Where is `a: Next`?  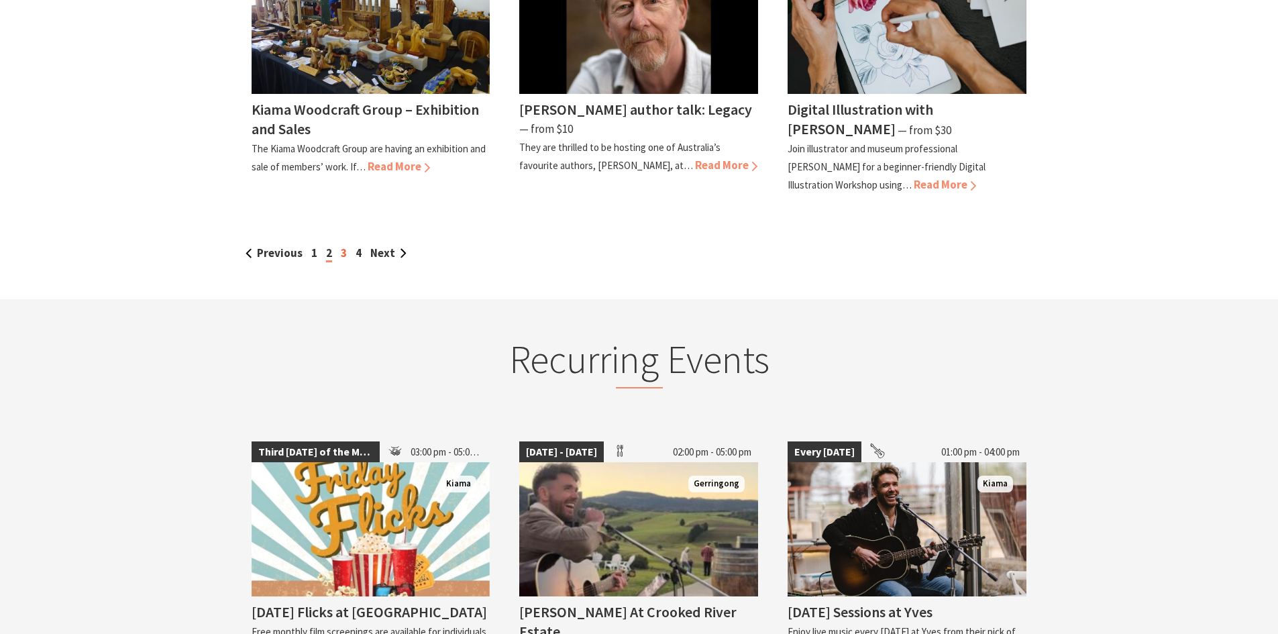 a: Next is located at coordinates (389, 253).